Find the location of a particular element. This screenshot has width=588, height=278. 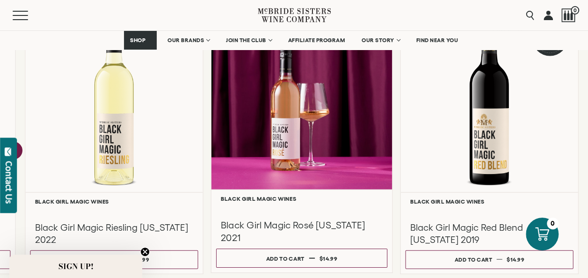

span: AFFILIATE PROGRAM is located at coordinates (317, 40).